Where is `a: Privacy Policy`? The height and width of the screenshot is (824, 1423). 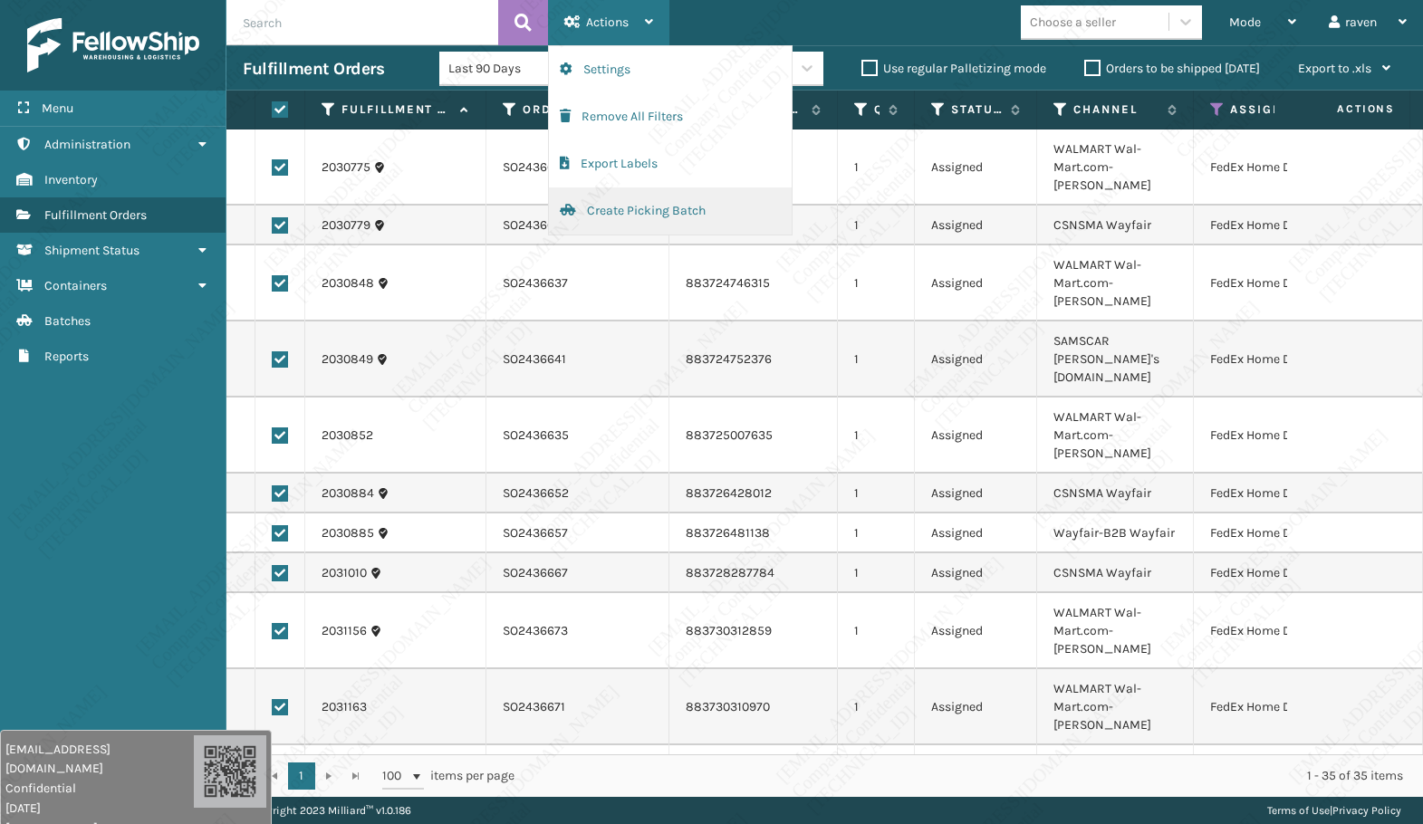
a: Privacy Policy is located at coordinates (1367, 811).